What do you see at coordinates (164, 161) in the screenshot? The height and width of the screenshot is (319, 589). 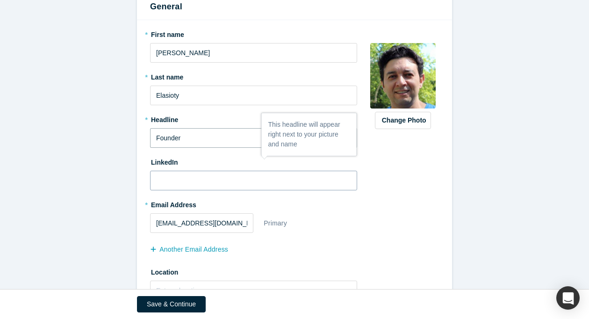 I see `label: LinkedIn` at bounding box center [164, 161].